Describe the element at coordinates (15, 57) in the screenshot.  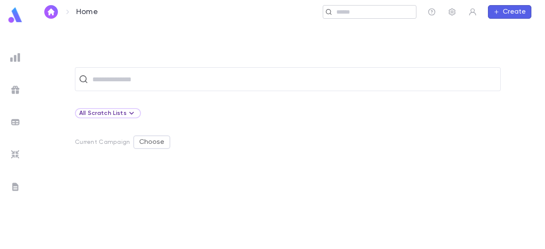
I see `img: reports_grey.c525e4749d1bce6a11f5fe2a8de1b229.svg` at that location.